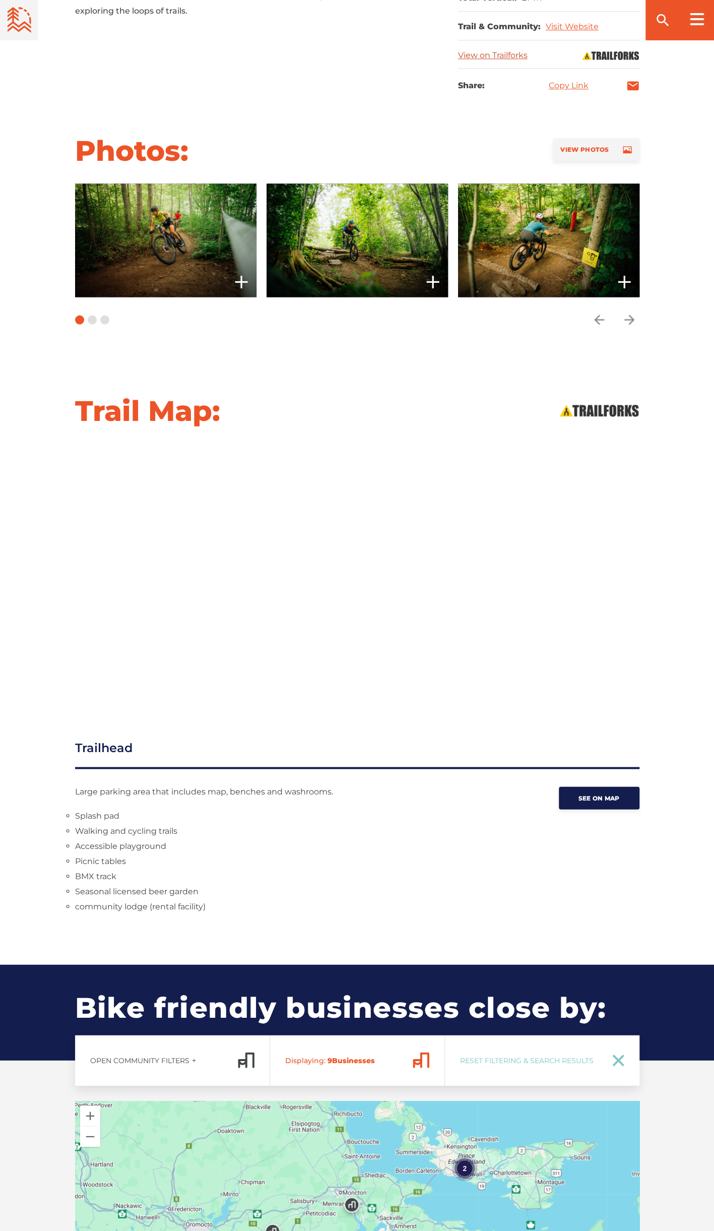 The width and height of the screenshot is (714, 1231). Describe the element at coordinates (530, 1060) in the screenshot. I see `span: Reset Filtering & Search Results` at that location.